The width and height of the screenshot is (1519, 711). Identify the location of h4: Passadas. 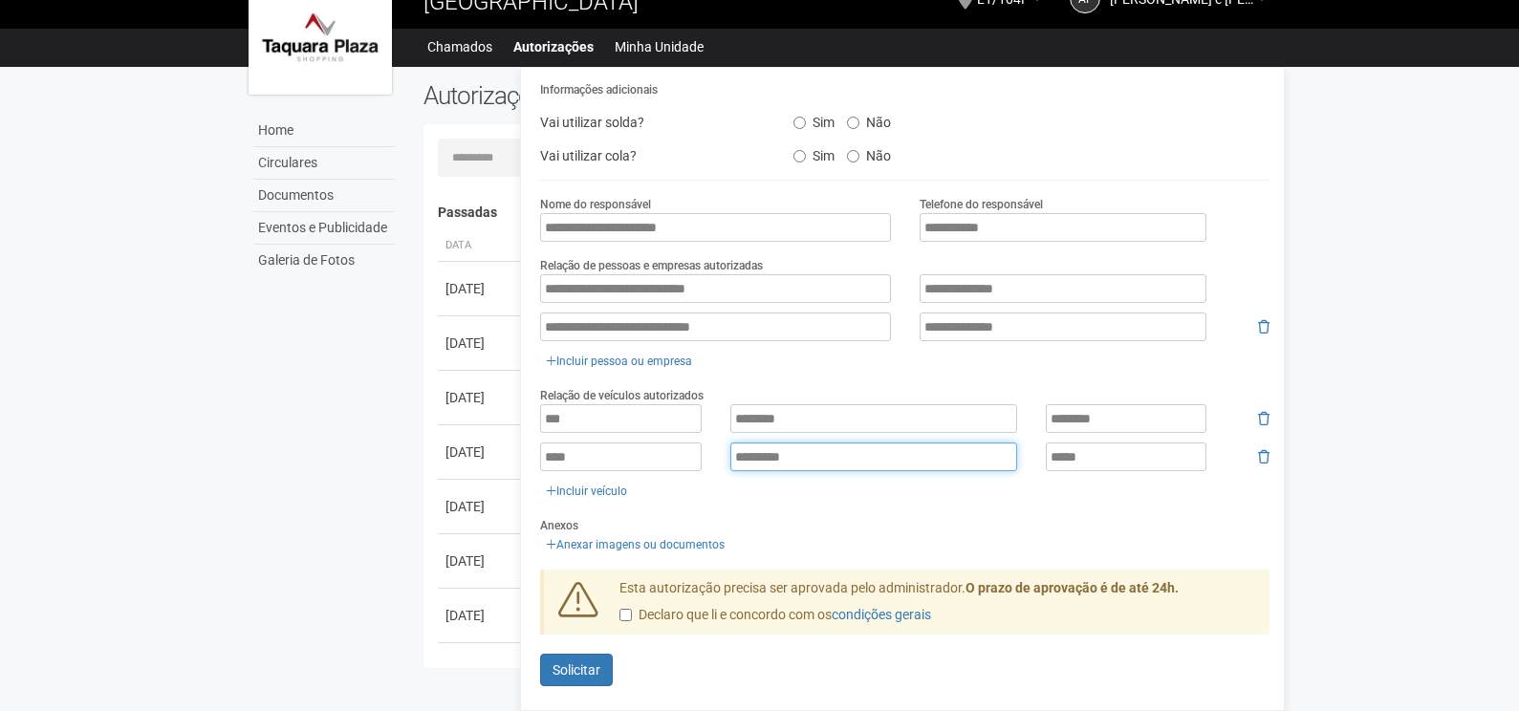
(847, 212).